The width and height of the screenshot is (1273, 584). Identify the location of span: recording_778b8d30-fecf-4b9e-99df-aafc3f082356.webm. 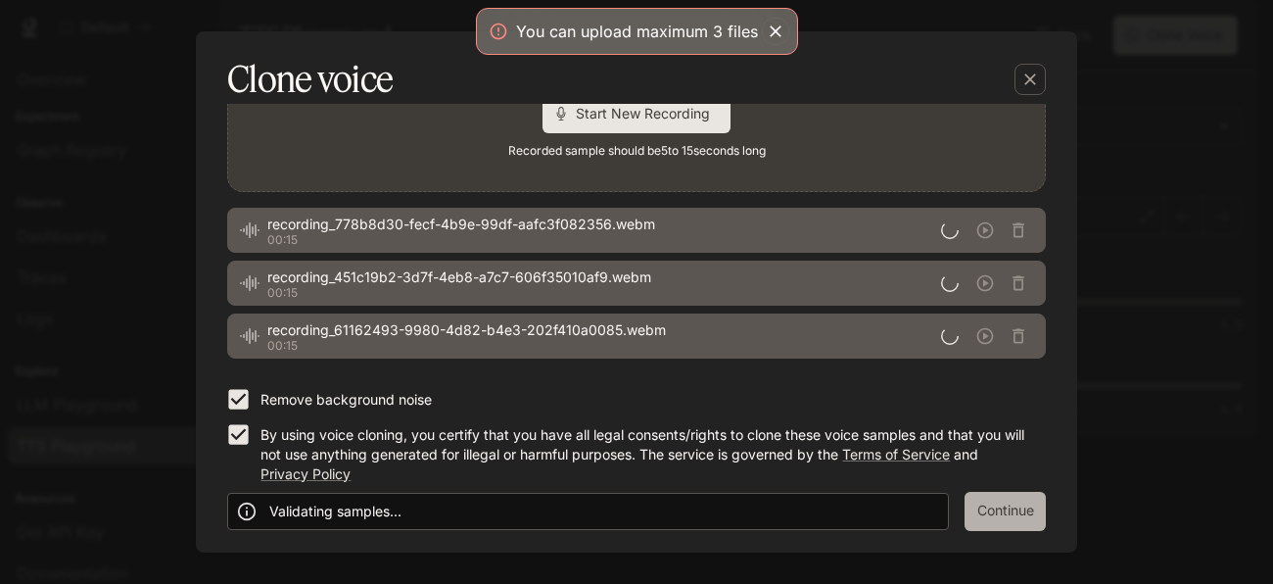
(604, 224).